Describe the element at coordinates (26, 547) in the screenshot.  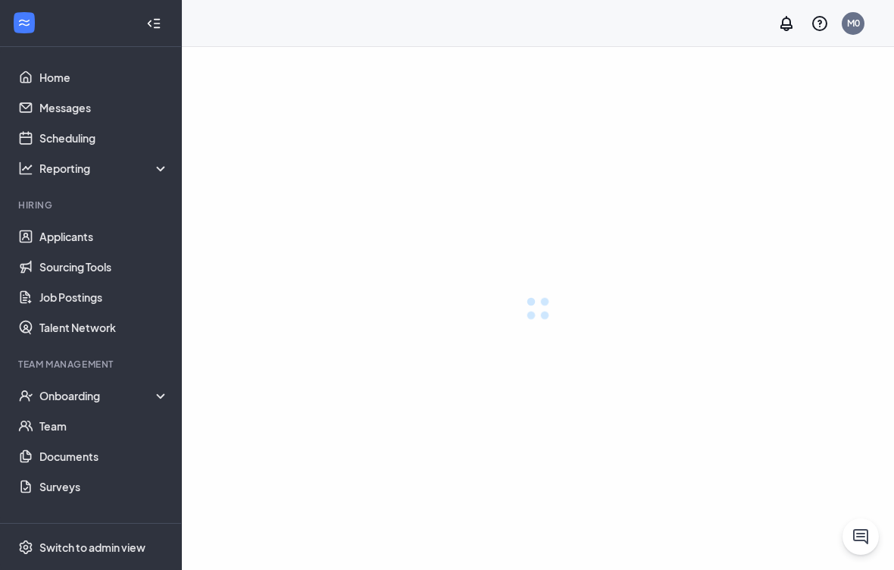
I see `svg: Settings` at that location.